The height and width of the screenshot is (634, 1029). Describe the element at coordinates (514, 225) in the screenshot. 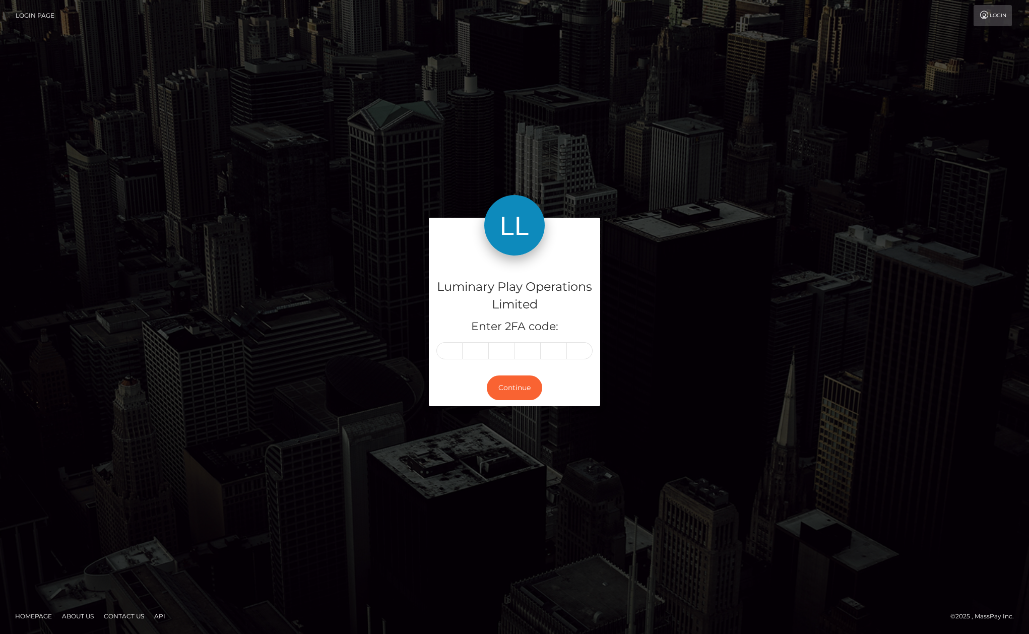

I see `img: Luminary Play Operations Limited` at that location.